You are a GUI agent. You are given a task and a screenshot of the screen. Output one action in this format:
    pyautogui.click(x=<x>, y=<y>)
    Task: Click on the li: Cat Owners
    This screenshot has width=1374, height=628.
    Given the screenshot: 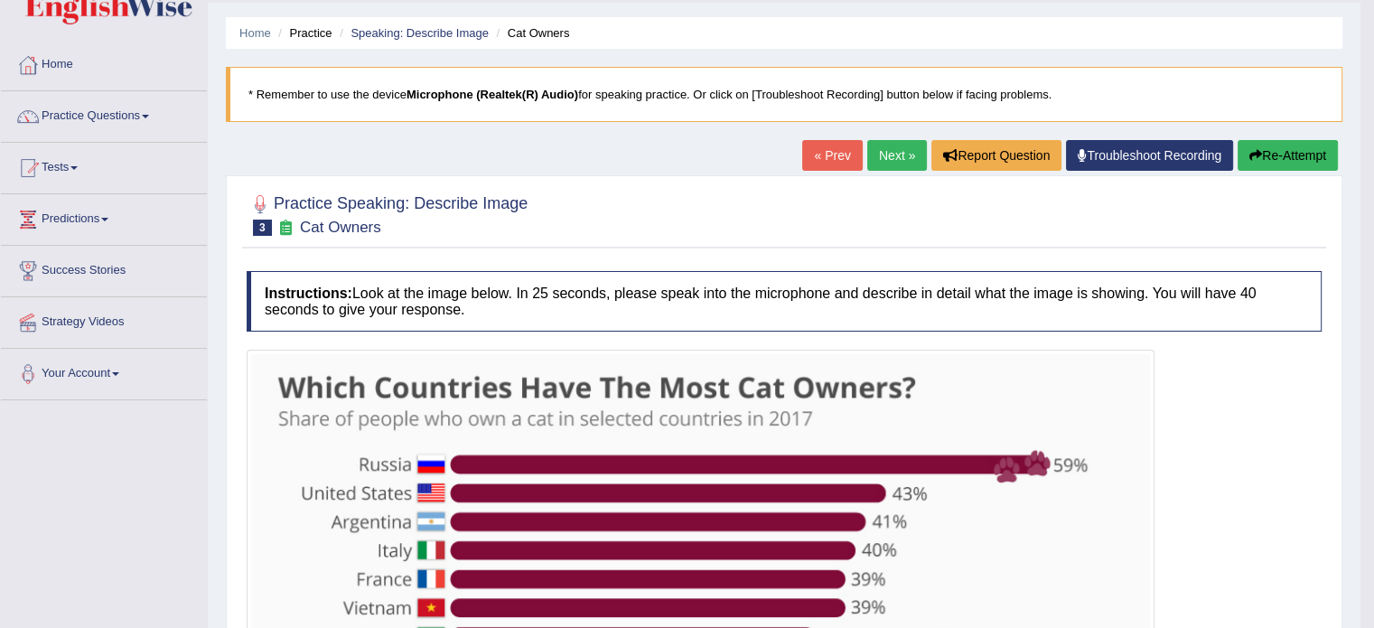 What is the action you would take?
    pyautogui.click(x=530, y=33)
    